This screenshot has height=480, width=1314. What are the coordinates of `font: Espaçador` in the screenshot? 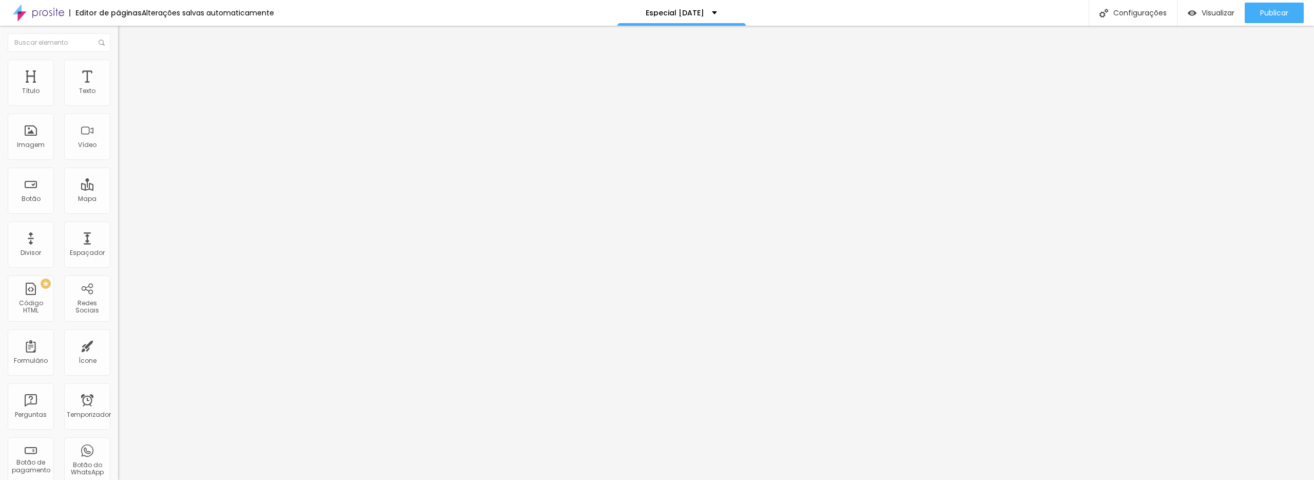 It's located at (87, 252).